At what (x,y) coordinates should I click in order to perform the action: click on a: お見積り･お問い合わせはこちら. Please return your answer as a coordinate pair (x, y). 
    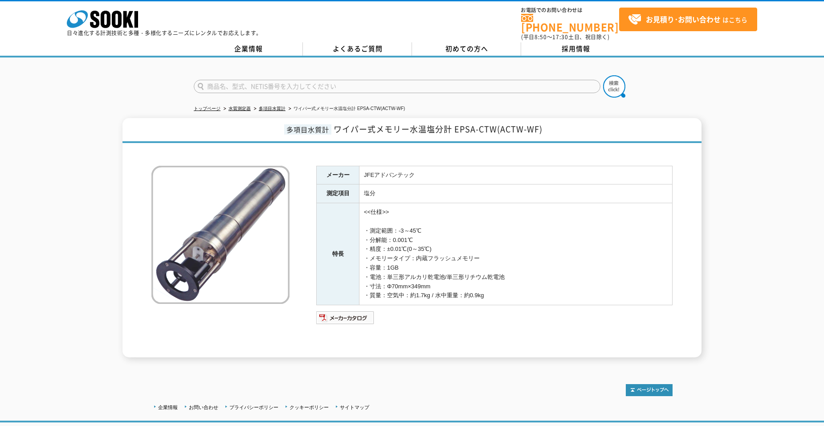
    Looking at the image, I should click on (688, 19).